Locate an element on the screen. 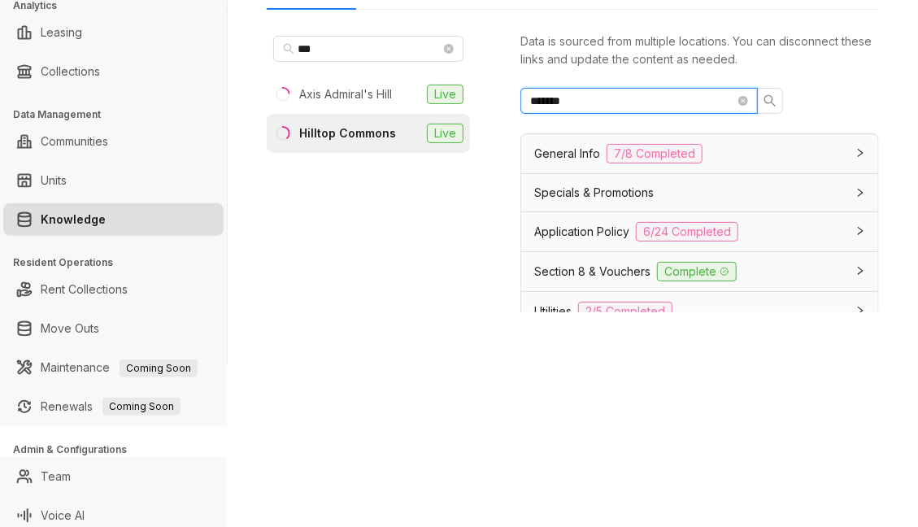 The width and height of the screenshot is (918, 527). li: Knowledge is located at coordinates (113, 219).